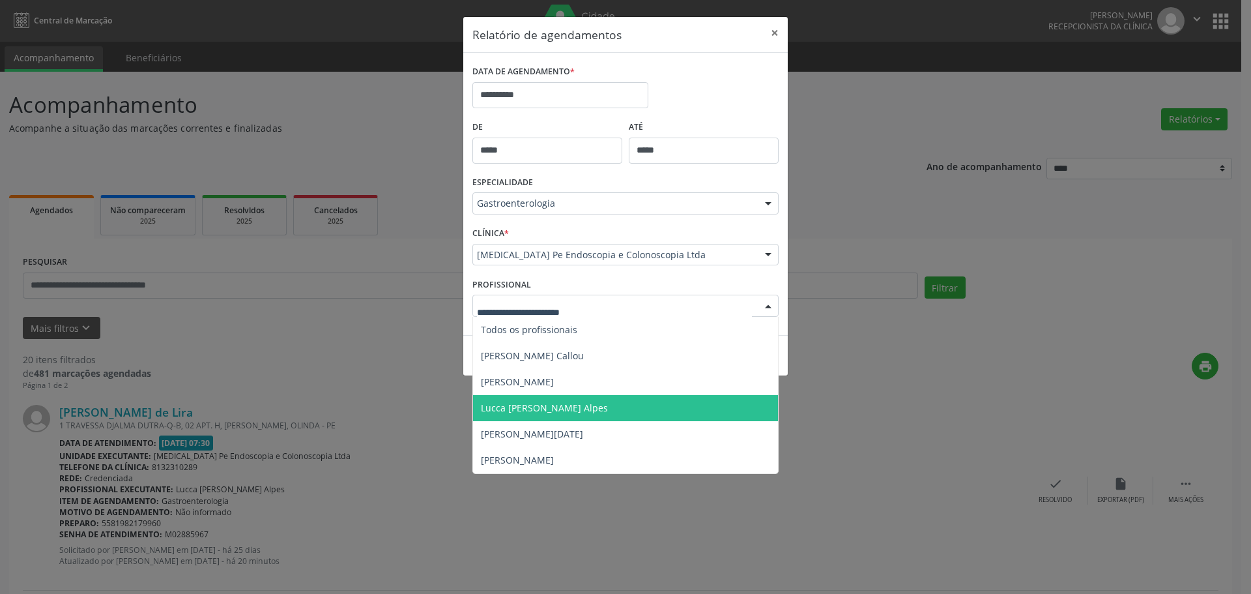 This screenshot has height=594, width=1251. What do you see at coordinates (491, 233) in the screenshot?
I see `label: CLÍNICA` at bounding box center [491, 233].